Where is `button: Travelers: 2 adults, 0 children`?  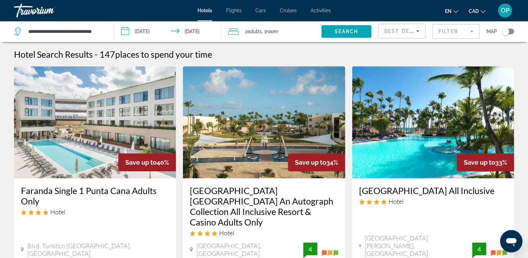
button: Travelers: 2 adults, 0 children is located at coordinates (271, 31).